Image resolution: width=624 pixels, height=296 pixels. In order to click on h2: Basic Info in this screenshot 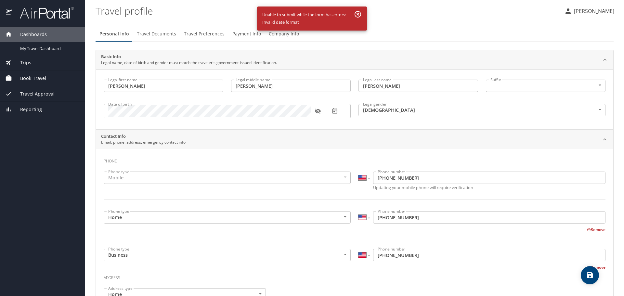, I will do `click(189, 57)`.